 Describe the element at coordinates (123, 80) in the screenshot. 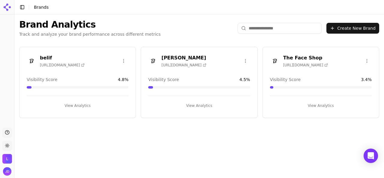

I see `span: 4.8 %` at that location.